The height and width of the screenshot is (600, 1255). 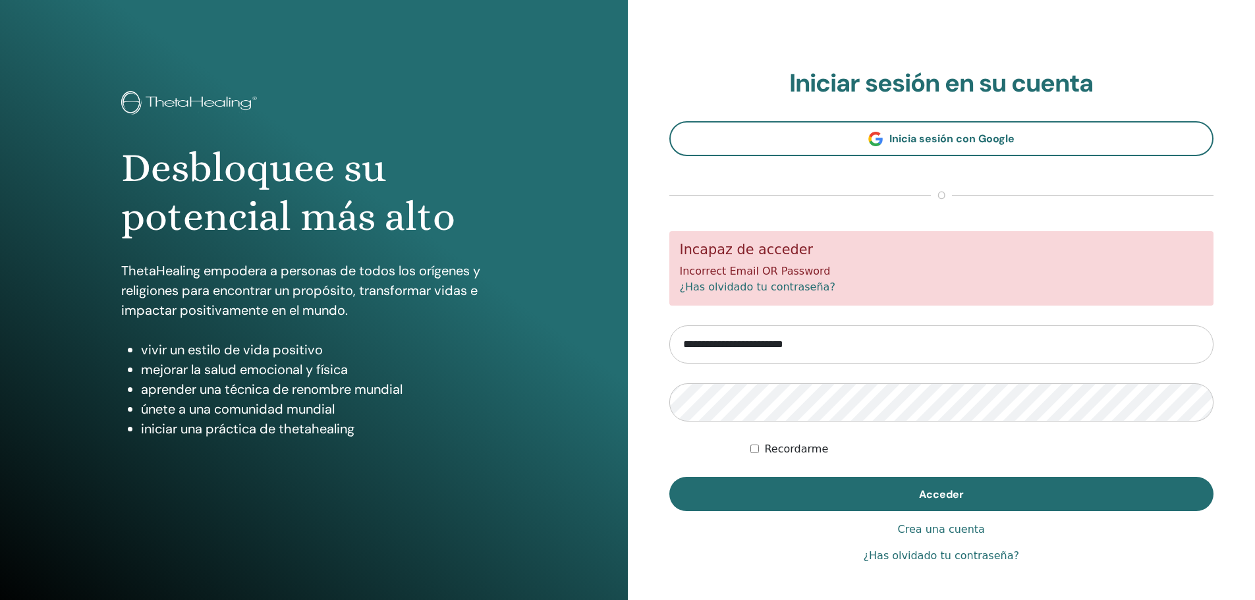 I want to click on label: Recordarme, so click(x=796, y=449).